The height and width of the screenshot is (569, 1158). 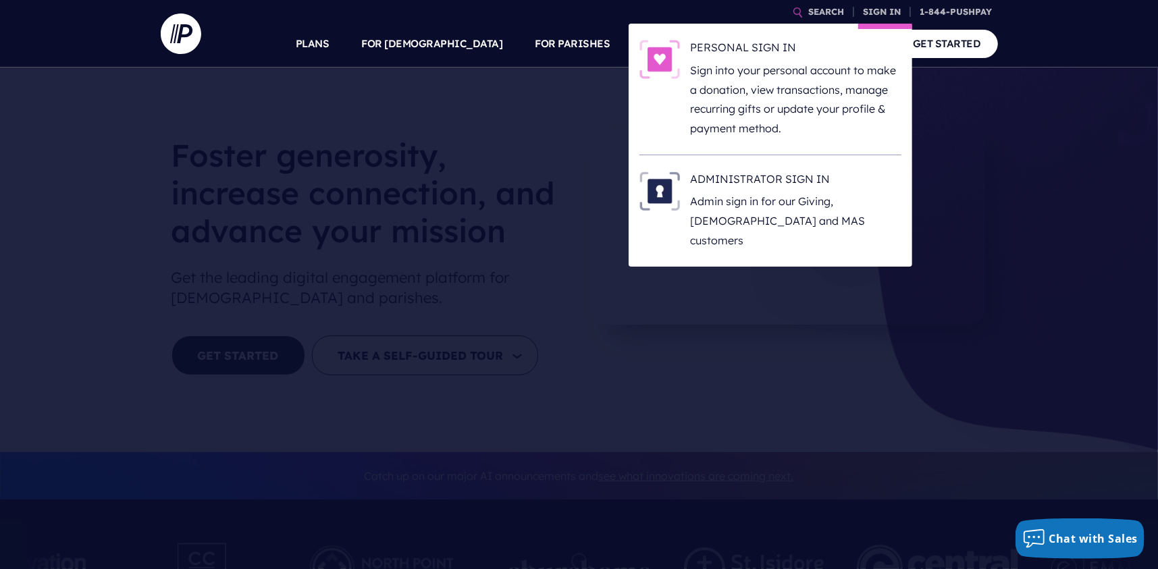 What do you see at coordinates (758, 44) in the screenshot?
I see `a: EXPLORE` at bounding box center [758, 44].